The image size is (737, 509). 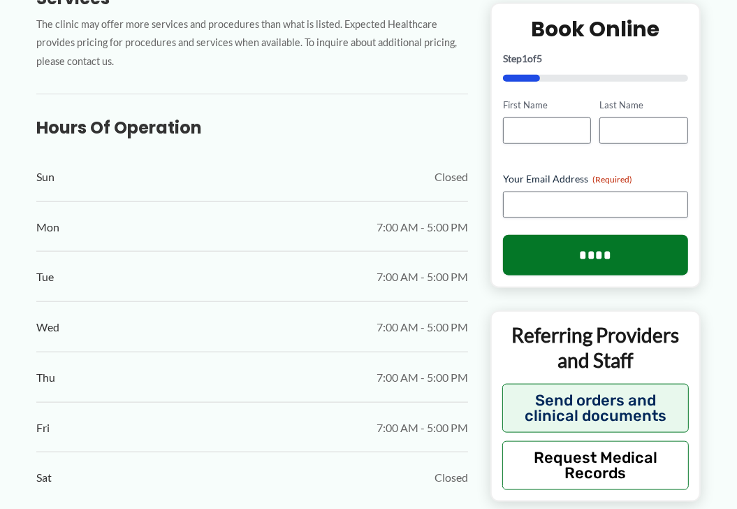 I want to click on p: The clinic may offer more services and procedures than what is listed. Expected Healthcare provid..., so click(x=252, y=43).